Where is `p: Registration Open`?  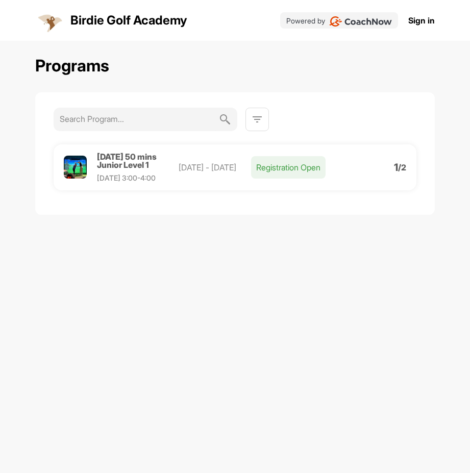
p: Registration Open is located at coordinates (288, 167).